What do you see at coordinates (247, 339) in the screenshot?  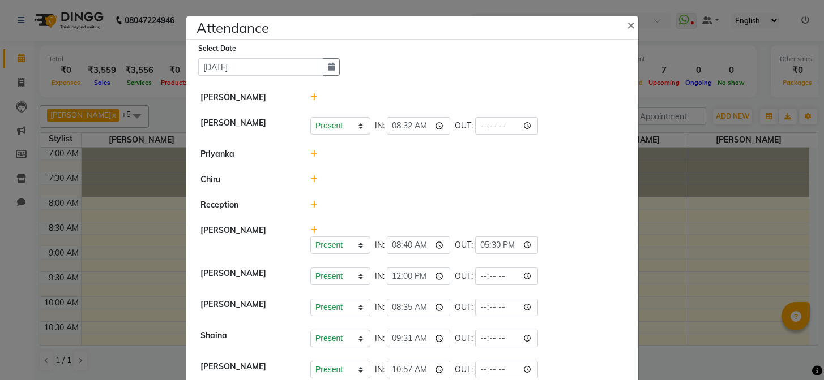 I see `div: Shaina` at bounding box center [247, 339].